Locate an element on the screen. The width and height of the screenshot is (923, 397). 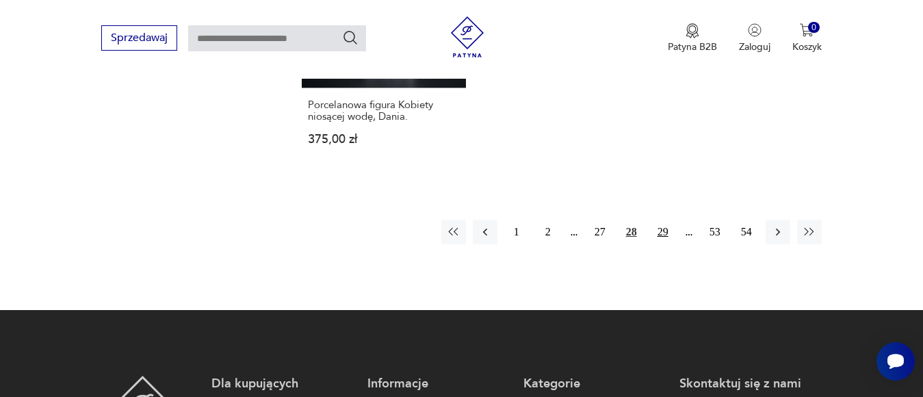
button: 27 is located at coordinates (600, 232).